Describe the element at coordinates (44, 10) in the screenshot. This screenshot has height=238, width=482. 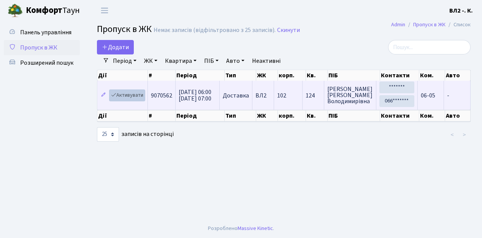
I see `b: Комфорт` at that location.